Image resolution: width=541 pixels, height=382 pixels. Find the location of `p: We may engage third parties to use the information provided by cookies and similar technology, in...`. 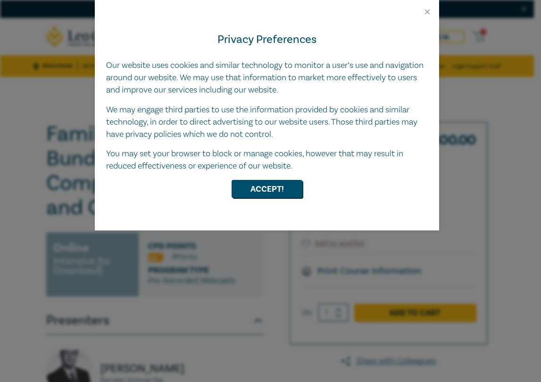

p: We may engage third parties to use the information provided by cookies and similar technology, in... is located at coordinates (267, 122).